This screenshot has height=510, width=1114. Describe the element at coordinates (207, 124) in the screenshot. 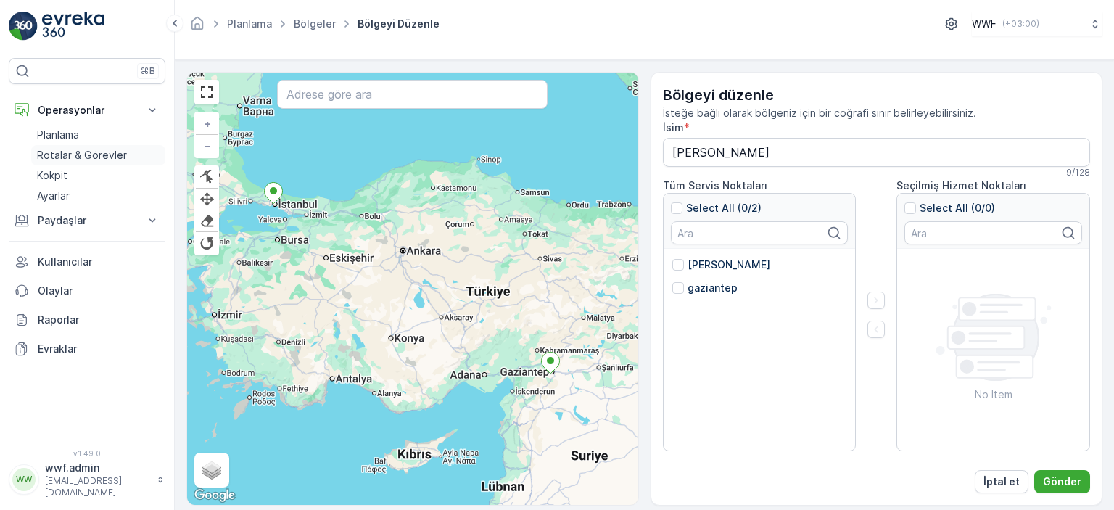

I see `a: Yakınlaştır` at that location.